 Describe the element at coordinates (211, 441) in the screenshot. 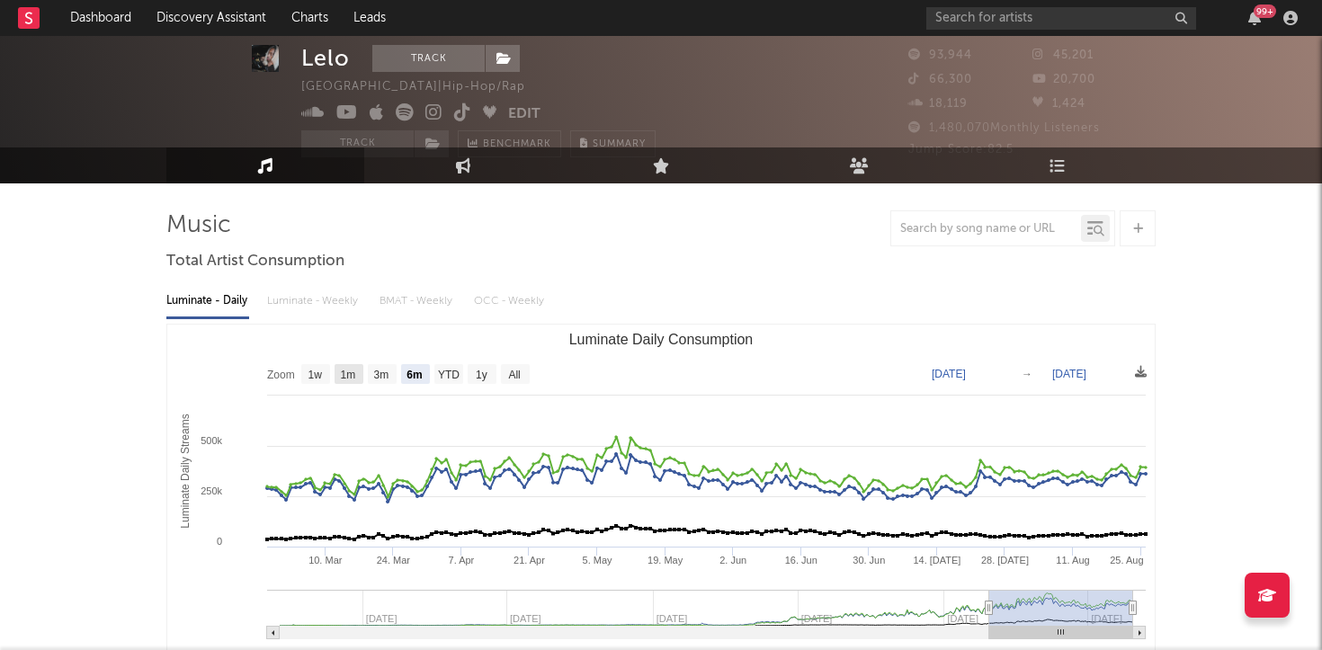

I see `text: 500k` at that location.